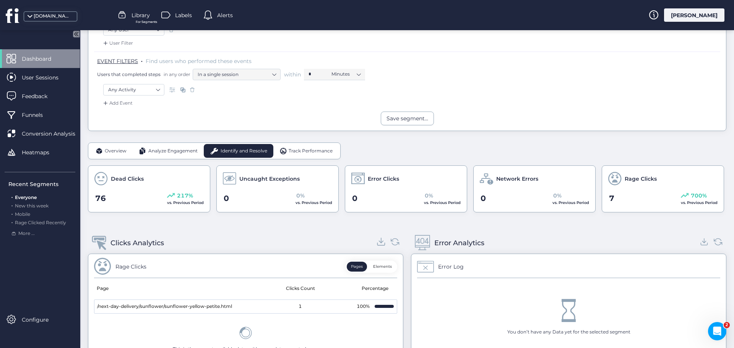  I want to click on div: Rage Clicks, so click(131, 267).